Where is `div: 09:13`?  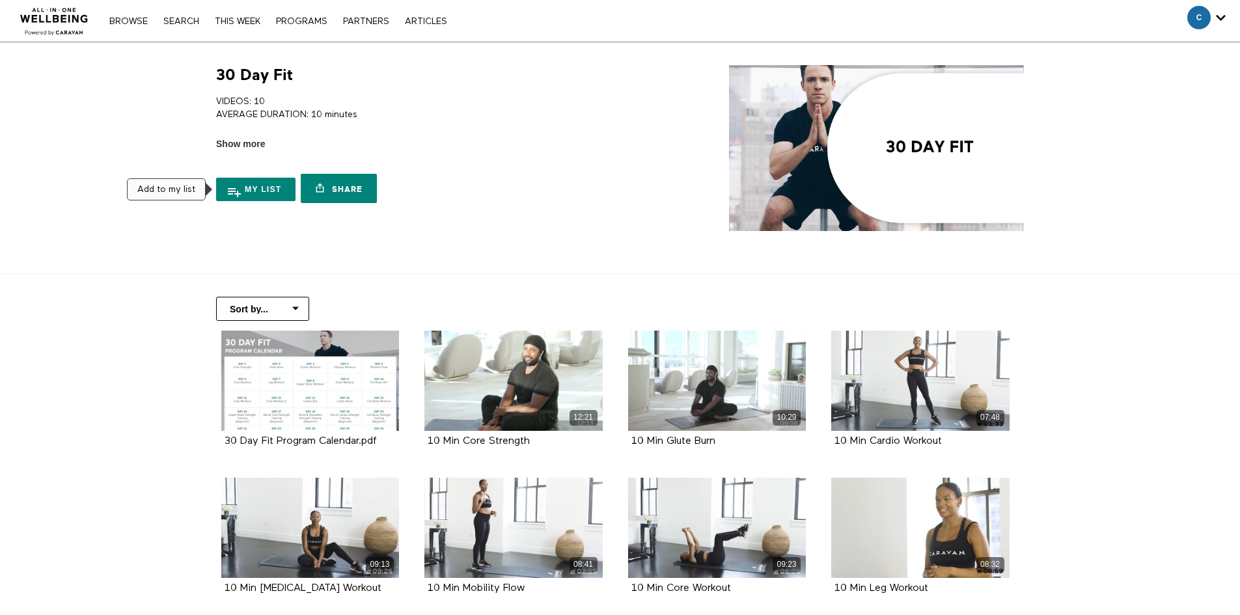 div: 09:13 is located at coordinates (380, 564).